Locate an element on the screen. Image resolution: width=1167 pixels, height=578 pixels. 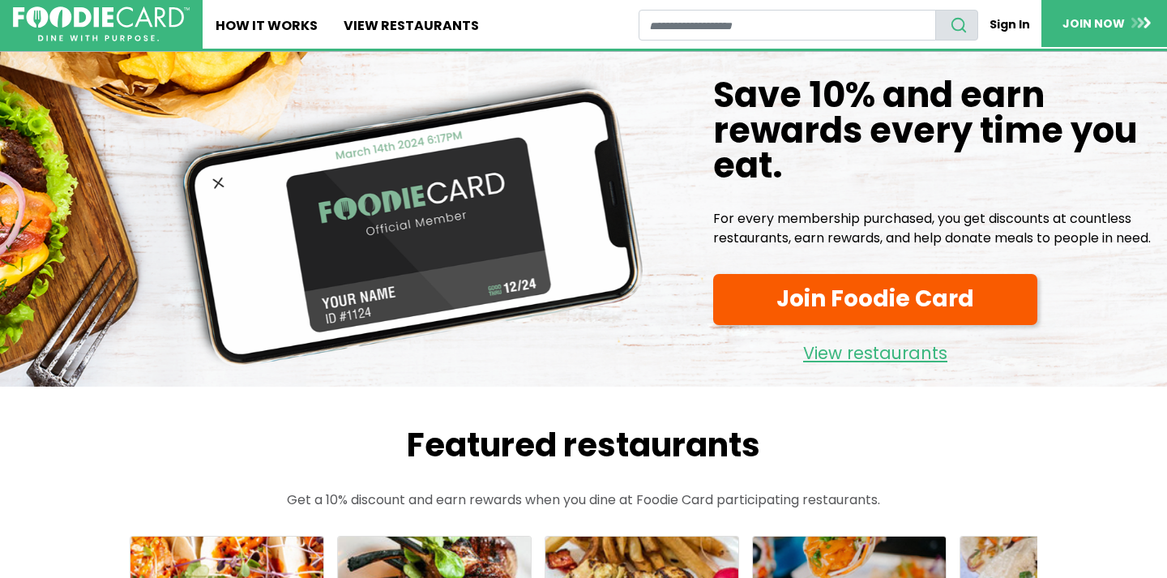
input: restaurant search is located at coordinates (787, 25).